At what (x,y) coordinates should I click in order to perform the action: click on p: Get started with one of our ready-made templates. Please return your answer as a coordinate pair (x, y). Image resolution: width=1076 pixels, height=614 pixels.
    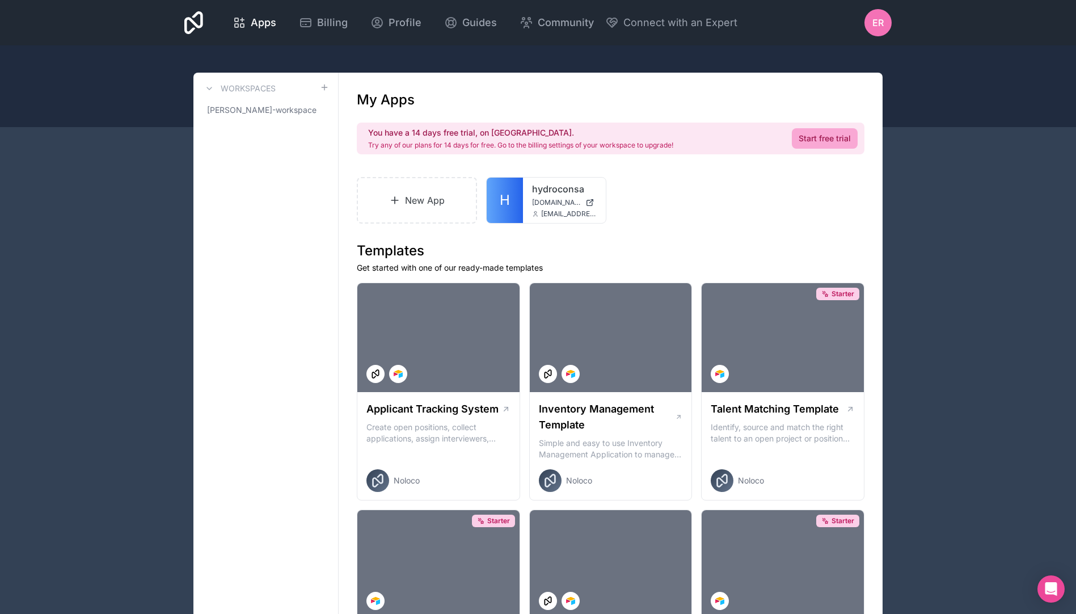
    Looking at the image, I should click on (611, 268).